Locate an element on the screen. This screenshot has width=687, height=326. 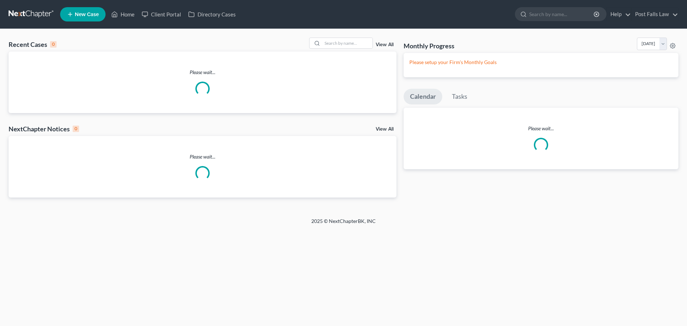
a: Post Falls Law is located at coordinates (655, 14).